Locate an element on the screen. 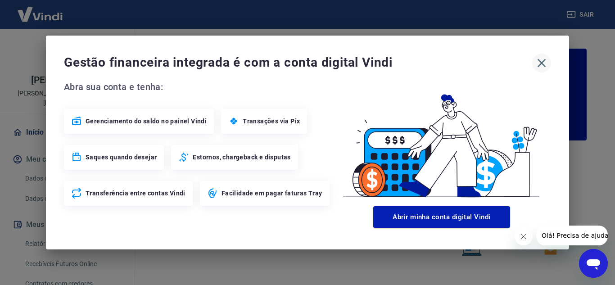  span: Transferência entre contas Vindi is located at coordinates (136, 193).